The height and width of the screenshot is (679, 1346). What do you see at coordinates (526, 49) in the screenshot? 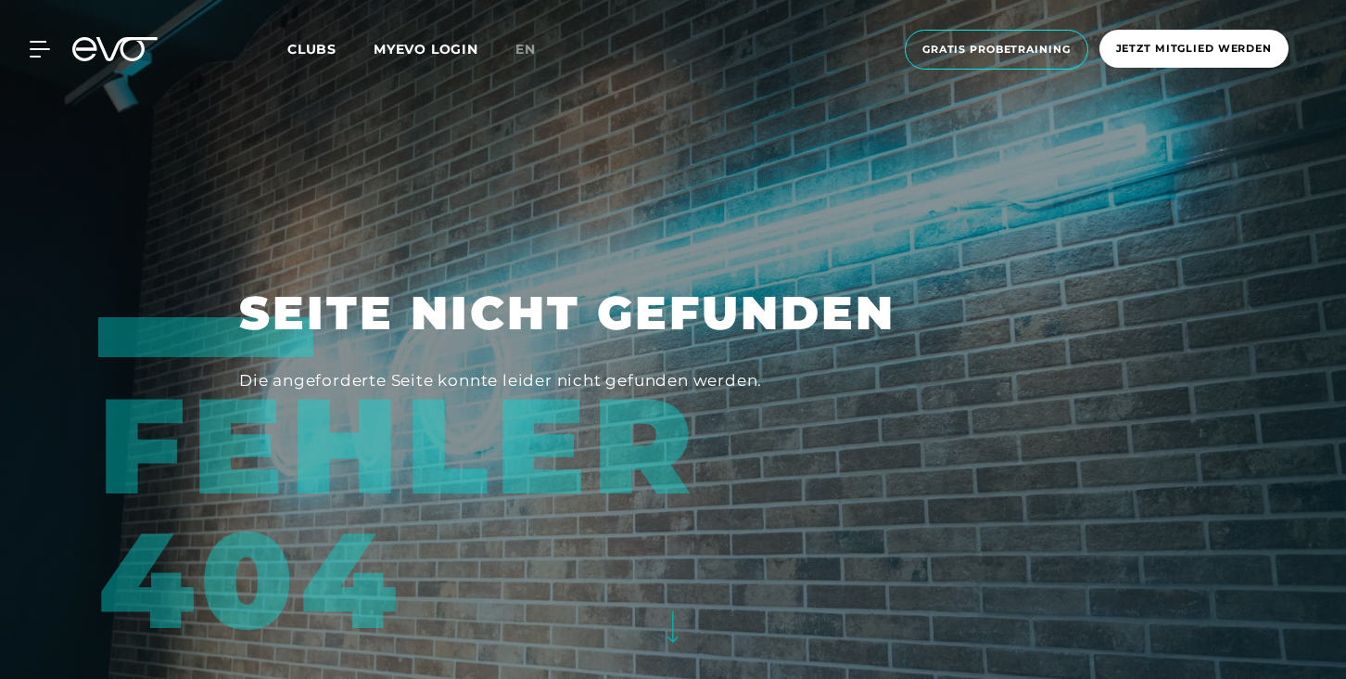
I see `span: en` at bounding box center [526, 49].